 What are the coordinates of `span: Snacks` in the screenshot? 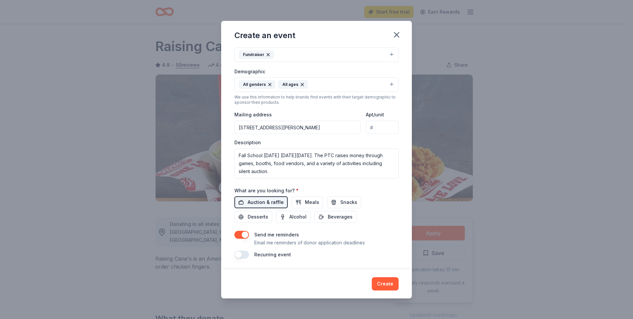 It's located at (349, 202).